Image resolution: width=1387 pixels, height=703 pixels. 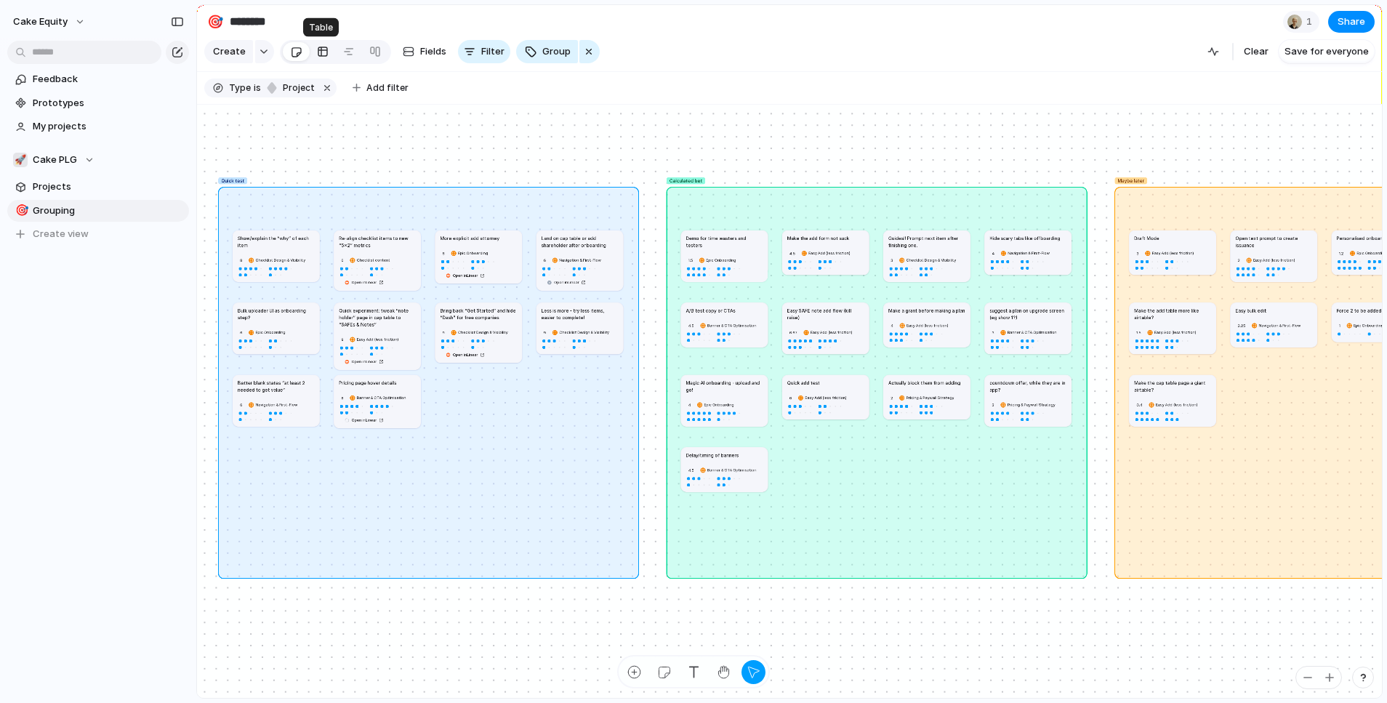 What do you see at coordinates (60, 234) in the screenshot?
I see `span: Create view` at bounding box center [60, 234].